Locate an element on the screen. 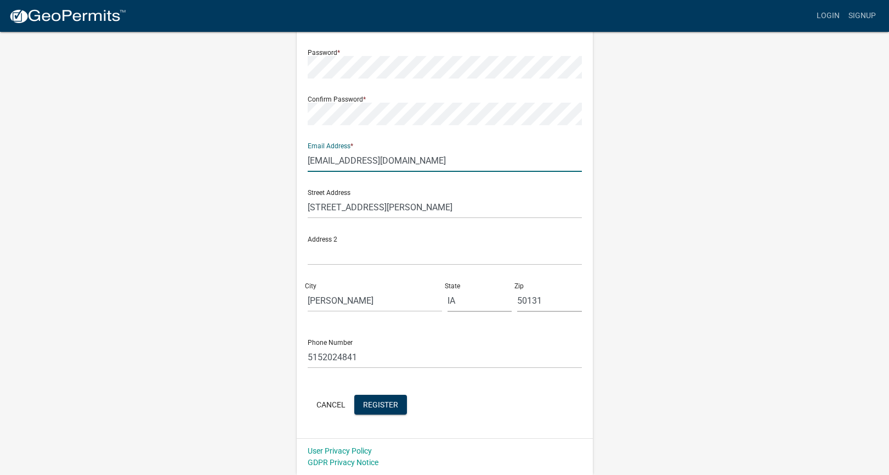  button: Register is located at coordinates (381, 404).